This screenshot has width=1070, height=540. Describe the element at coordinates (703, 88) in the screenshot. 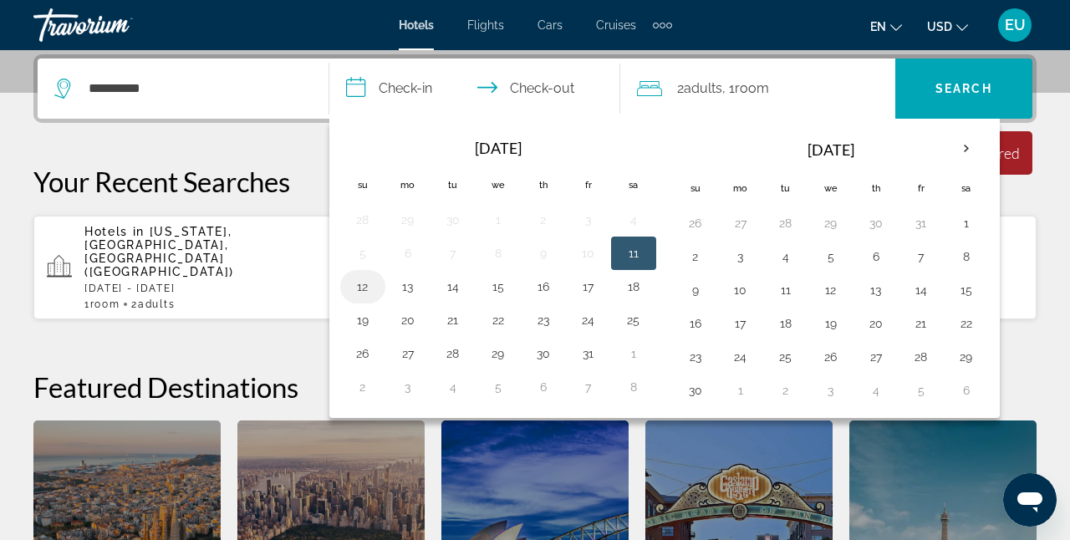

I see `span: Adults` at that location.